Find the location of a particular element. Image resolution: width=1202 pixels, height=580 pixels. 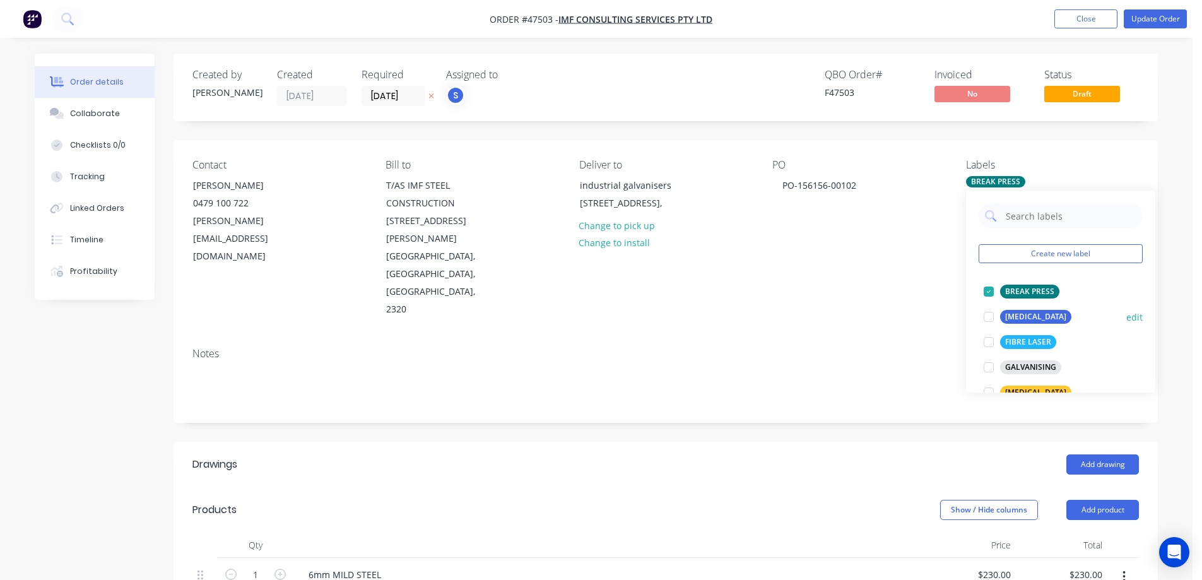

div: Collaborate is located at coordinates (95, 114).